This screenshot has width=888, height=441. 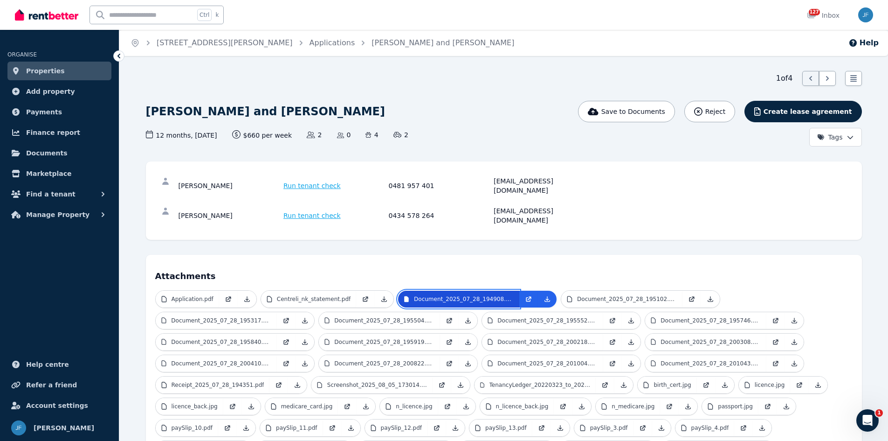 I want to click on a: Application.pdf, so click(x=187, y=299).